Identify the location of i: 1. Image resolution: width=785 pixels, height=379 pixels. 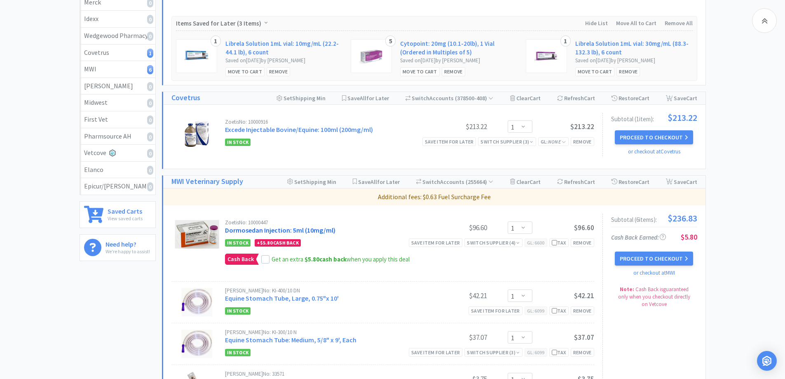
(150, 53).